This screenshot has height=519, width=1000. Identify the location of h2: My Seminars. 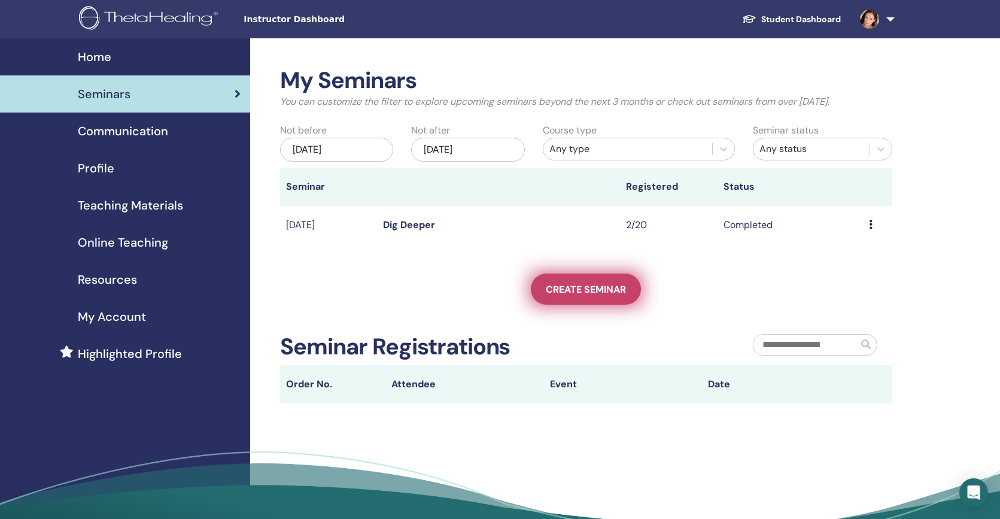
(586, 81).